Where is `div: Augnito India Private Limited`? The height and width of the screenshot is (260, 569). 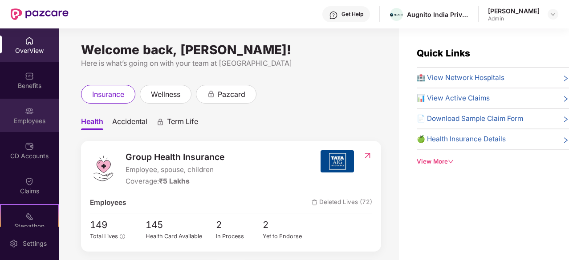 div: Augnito India Private Limited is located at coordinates (438, 14).